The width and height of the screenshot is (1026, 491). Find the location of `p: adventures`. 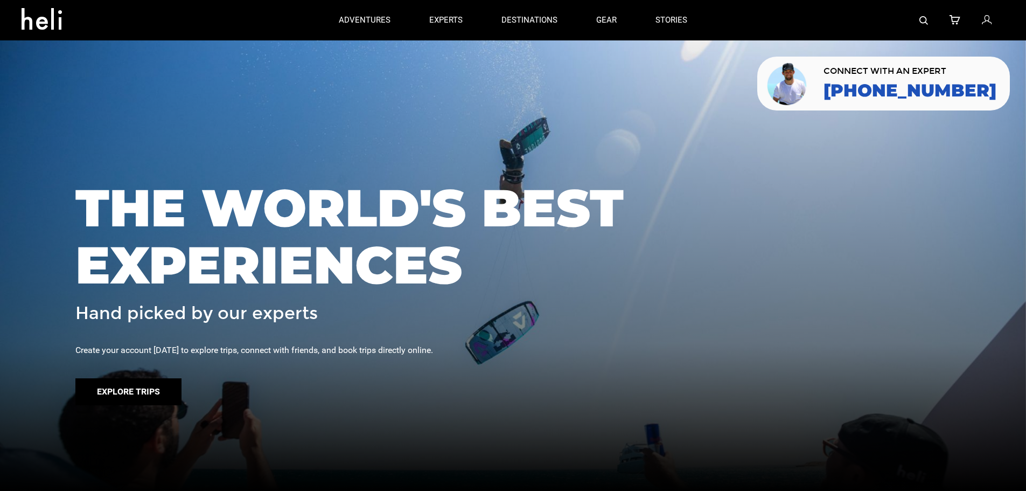

p: adventures is located at coordinates (365, 20).